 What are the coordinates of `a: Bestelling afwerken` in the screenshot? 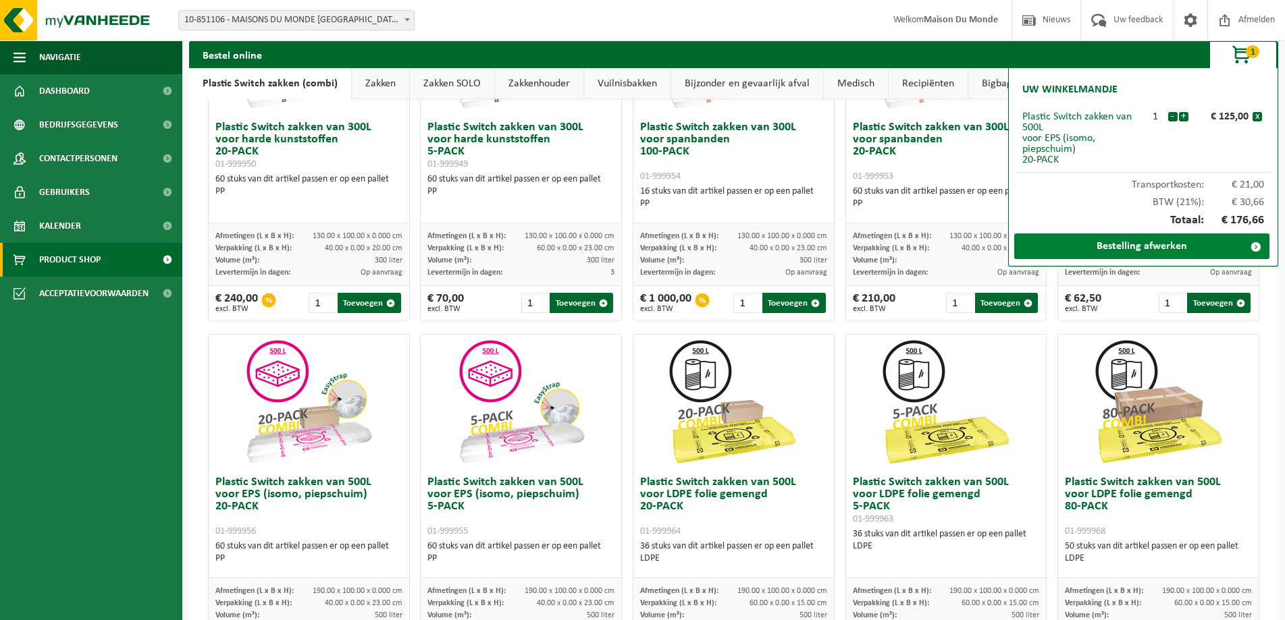 It's located at (1141, 246).